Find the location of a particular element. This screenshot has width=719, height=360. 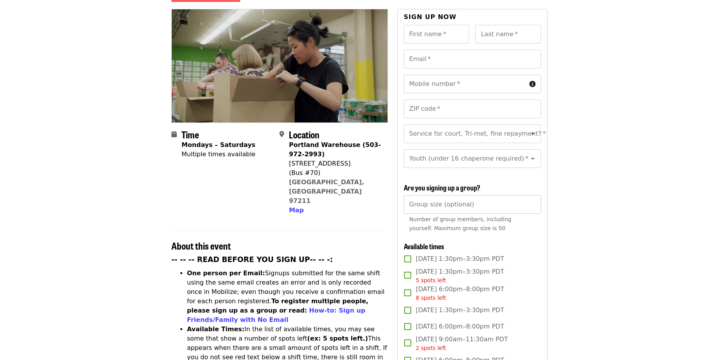

img: Oct/Nov/Dec - Portland: Repack/Sort (age 8+) organized by Oregon Food Bank is located at coordinates (280, 66).